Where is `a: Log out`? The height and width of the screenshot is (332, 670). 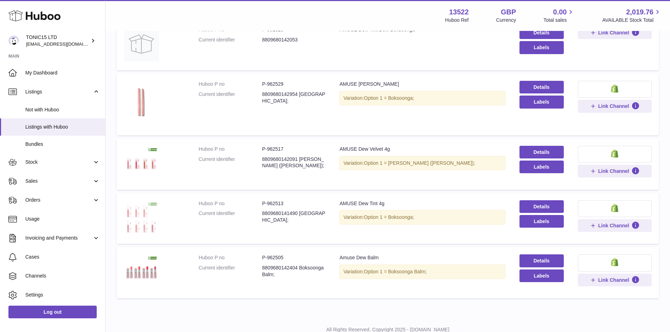 a: Log out is located at coordinates (52, 312).